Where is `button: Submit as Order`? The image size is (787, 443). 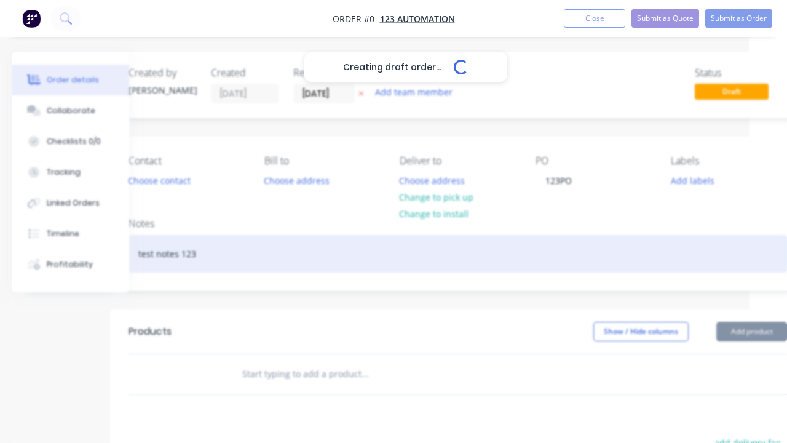
button: Submit as Order is located at coordinates (738, 18).